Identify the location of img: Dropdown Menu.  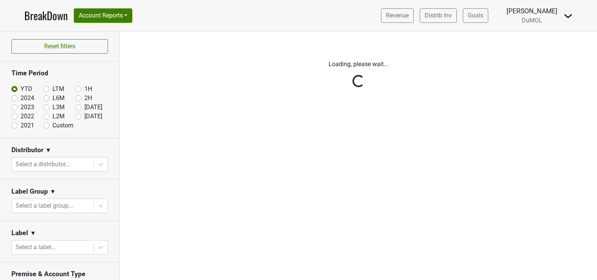
(569, 16).